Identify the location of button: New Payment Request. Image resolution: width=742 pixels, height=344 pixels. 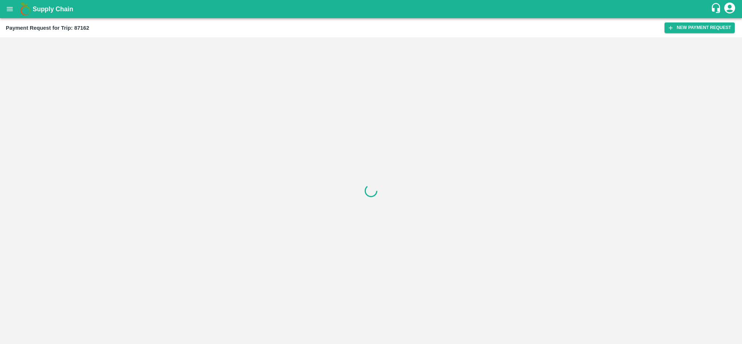
(700, 28).